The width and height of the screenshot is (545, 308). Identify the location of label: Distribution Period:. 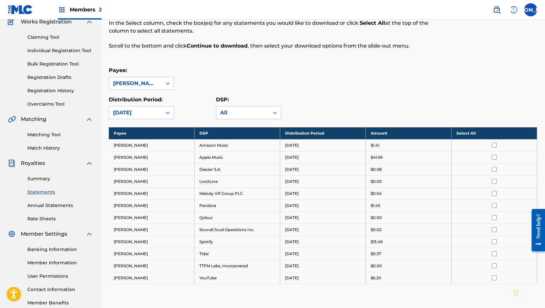
(135, 99).